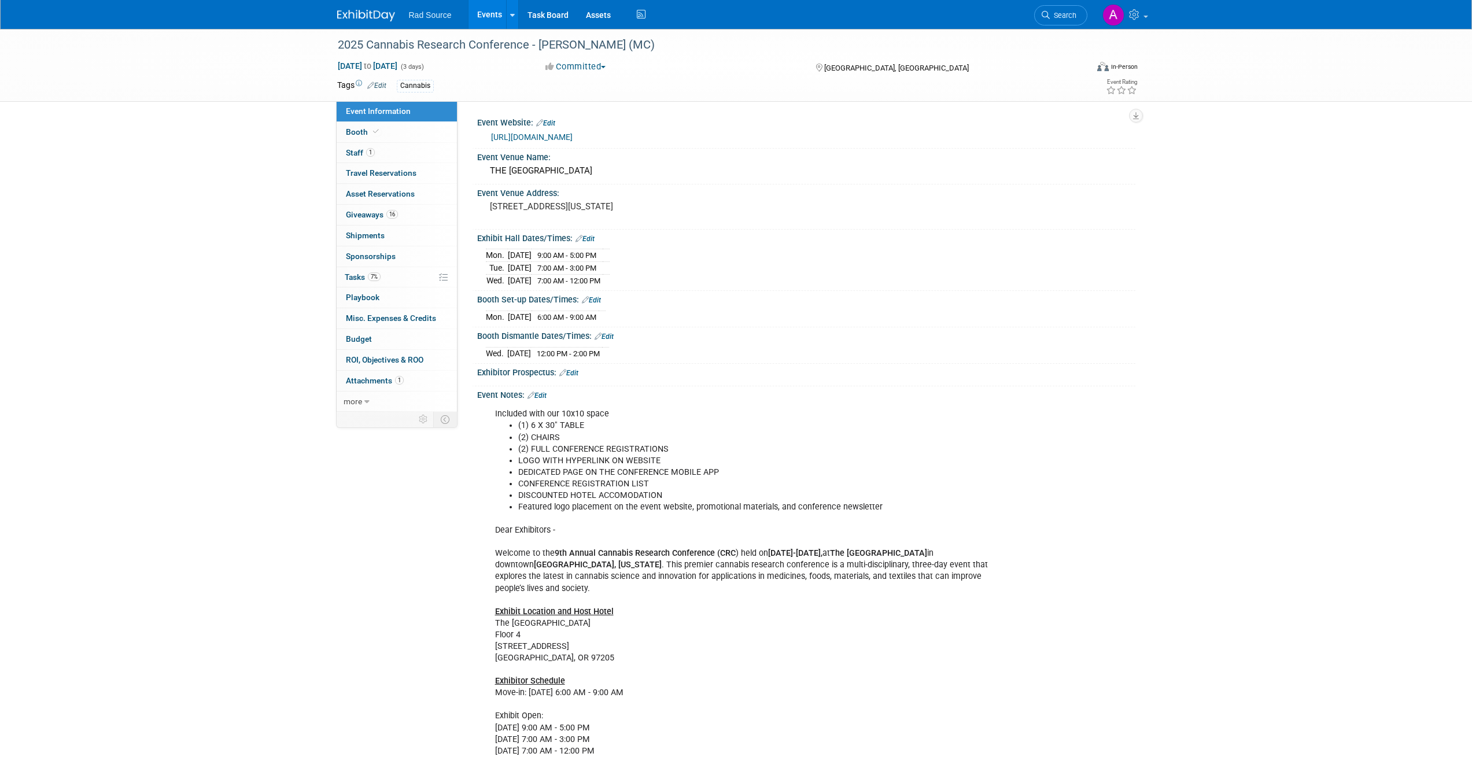  Describe the element at coordinates (363, 277) in the screenshot. I see `span: Tasks` at that location.